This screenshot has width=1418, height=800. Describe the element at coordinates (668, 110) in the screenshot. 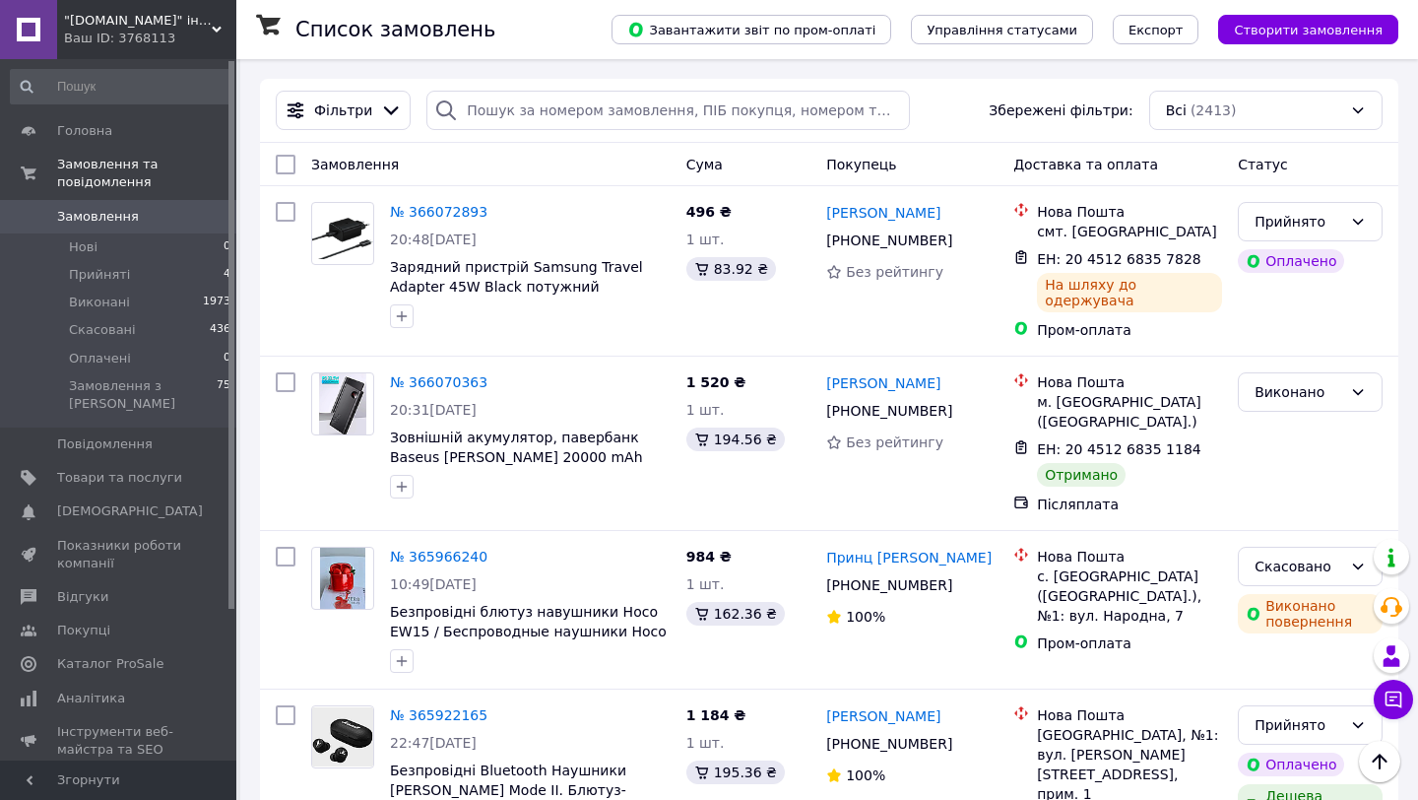

I see `input: Пошук за номером замовлення, ПІБ покупця, номером телефону, Email, номером накладної` at that location.